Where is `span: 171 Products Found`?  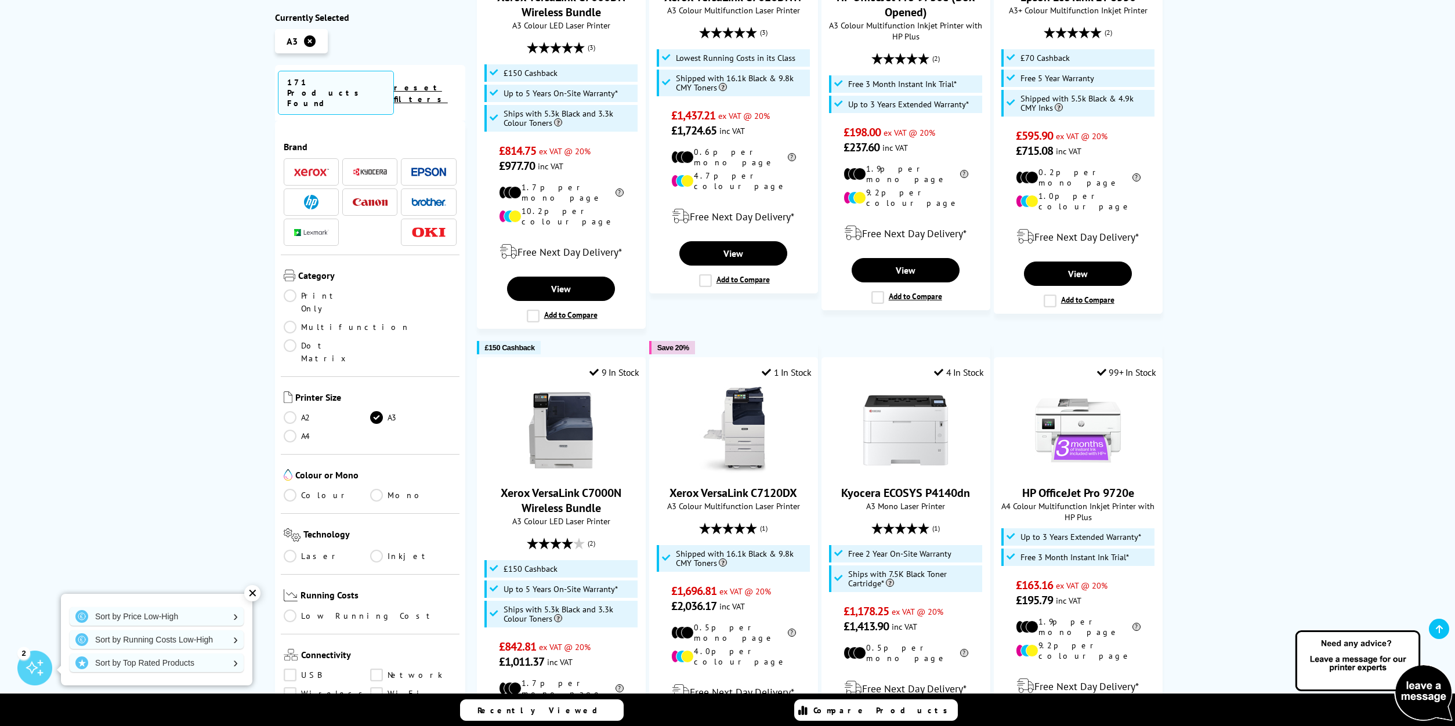 span: 171 Products Found is located at coordinates (336, 93).